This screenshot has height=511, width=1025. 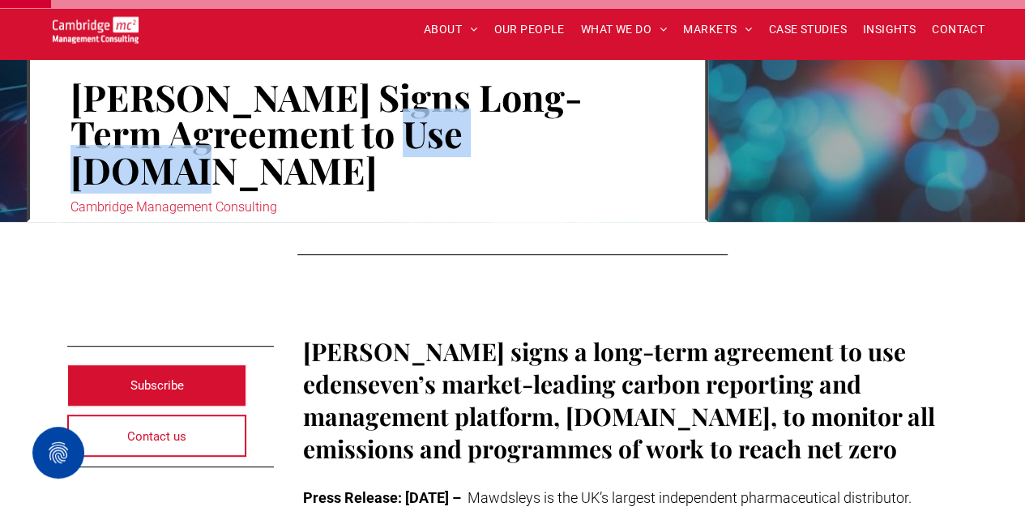 What do you see at coordinates (157, 386) in the screenshot?
I see `span: Subscribe` at bounding box center [157, 386].